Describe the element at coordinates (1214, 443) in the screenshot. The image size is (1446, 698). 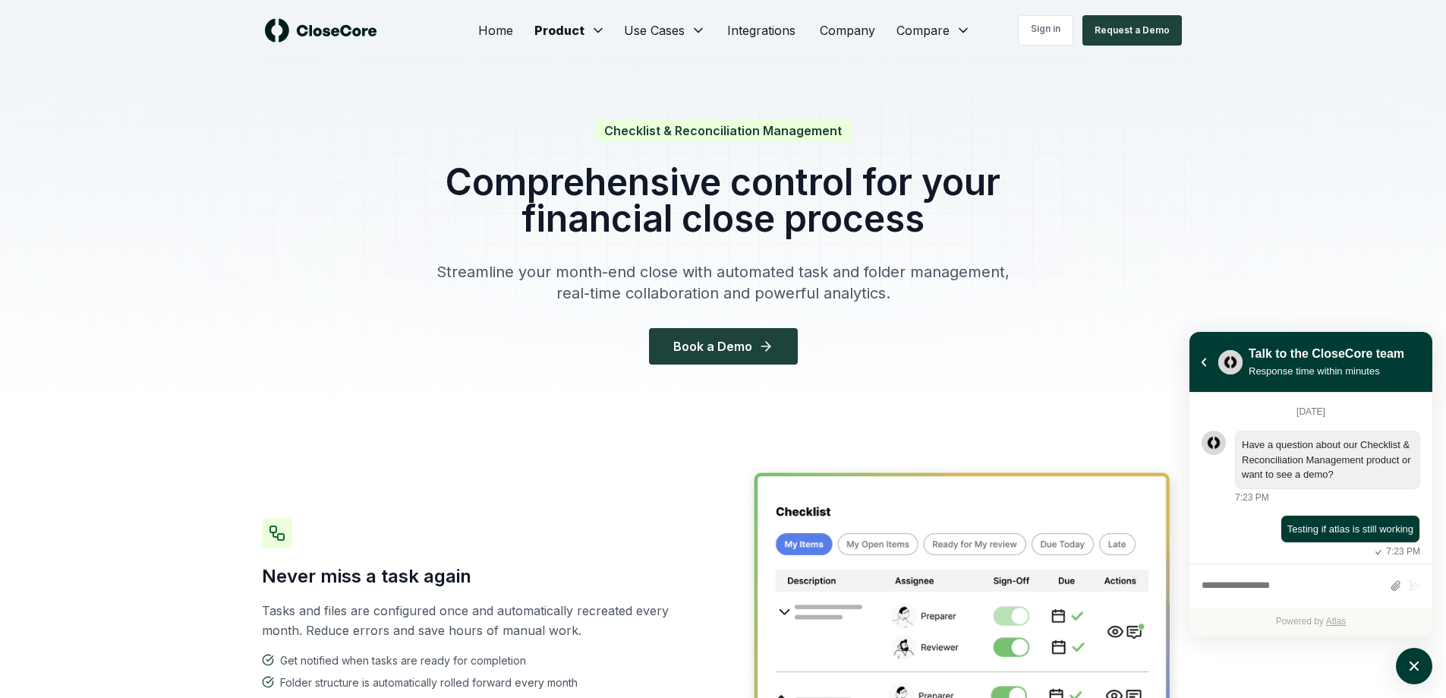
I see `div: atlas-message-author-avatar` at that location.